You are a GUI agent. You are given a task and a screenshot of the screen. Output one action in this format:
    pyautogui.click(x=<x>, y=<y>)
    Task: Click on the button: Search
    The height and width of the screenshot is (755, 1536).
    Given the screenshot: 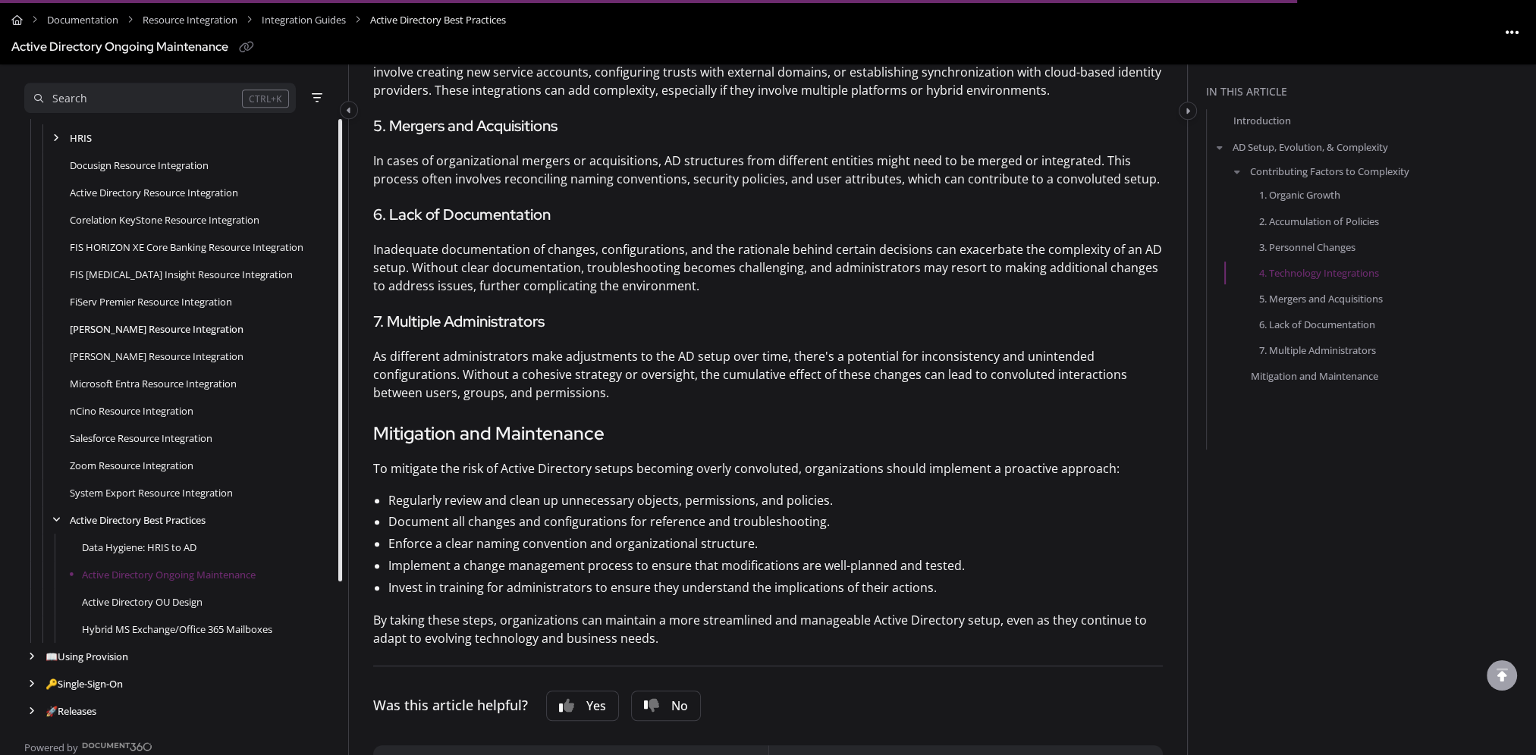 What is the action you would take?
    pyautogui.click(x=160, y=98)
    